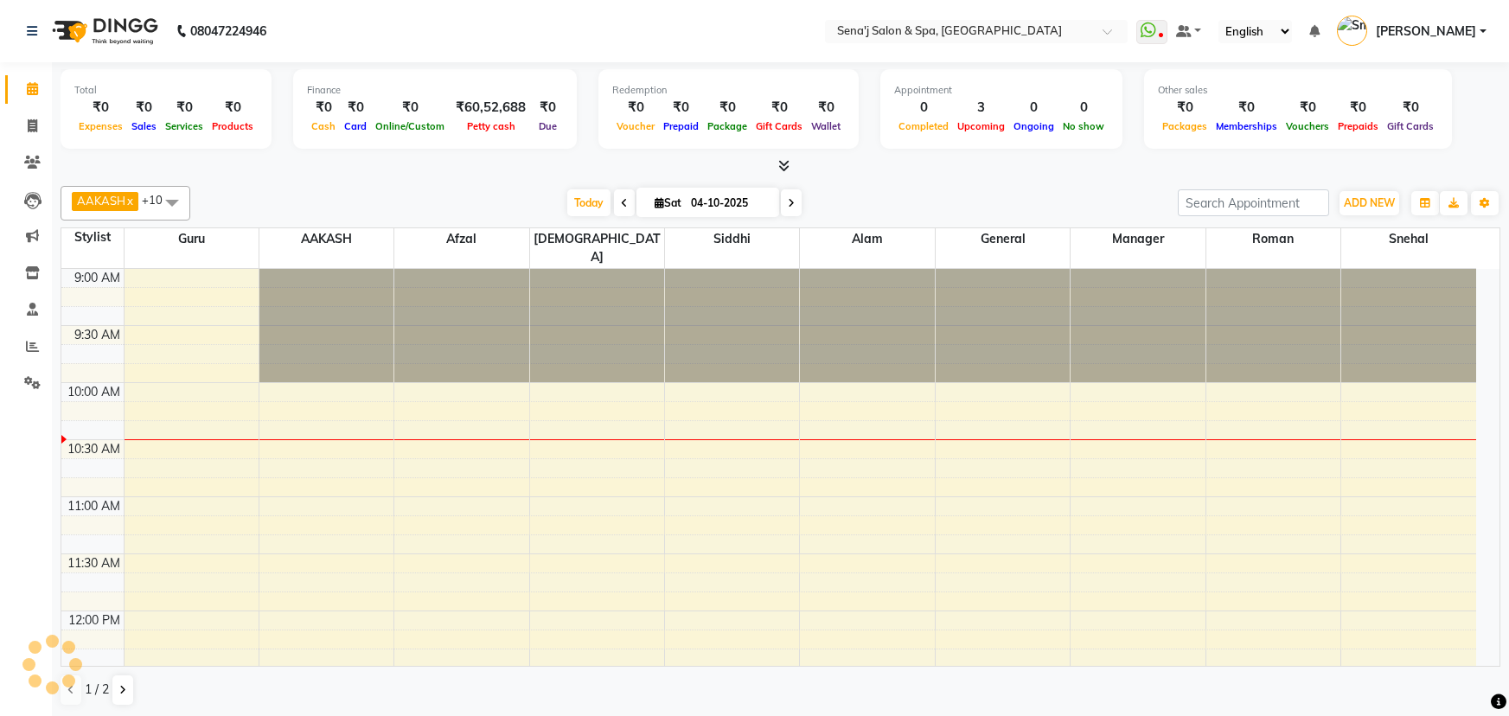  I want to click on div: 9:00 AM, so click(97, 278).